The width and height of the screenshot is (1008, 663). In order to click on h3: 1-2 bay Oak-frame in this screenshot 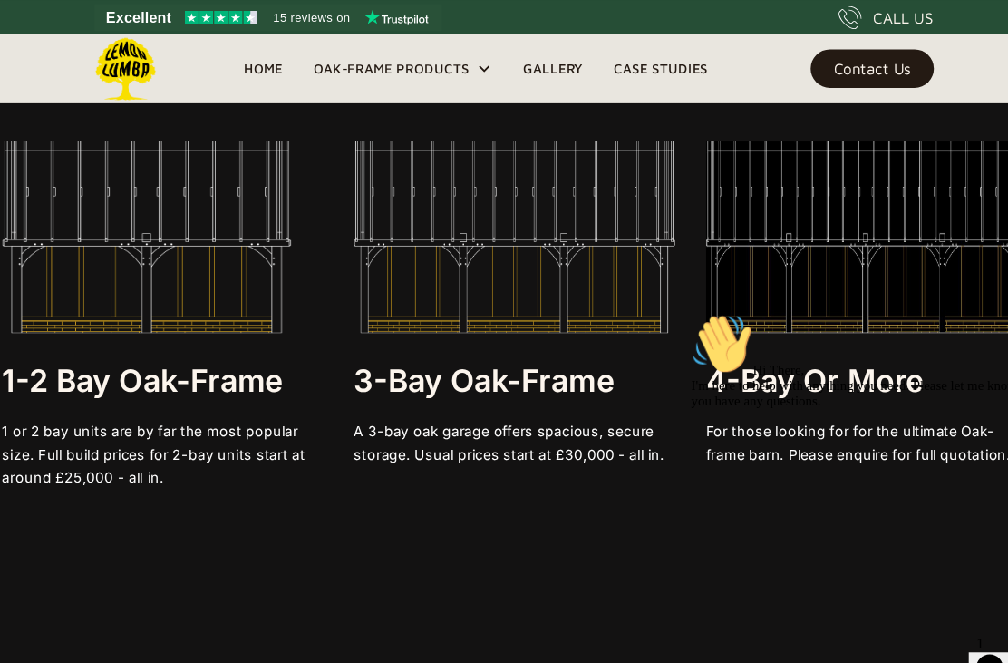, I will do `click(172, 359)`.